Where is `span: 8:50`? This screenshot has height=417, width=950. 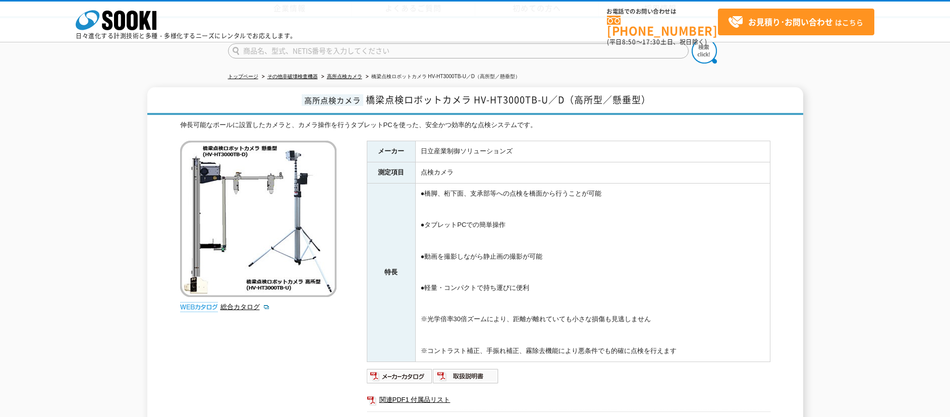 span: 8:50 is located at coordinates (629, 42).